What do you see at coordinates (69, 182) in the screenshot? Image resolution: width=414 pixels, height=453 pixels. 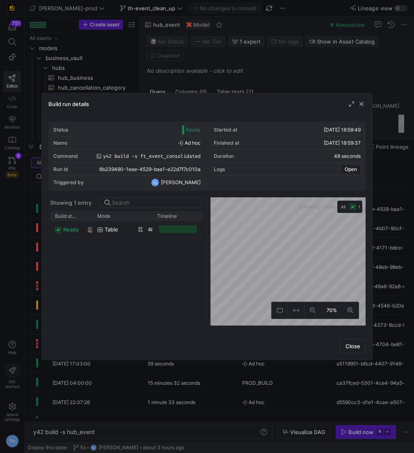 I see `div: Triggered by` at bounding box center [69, 182].